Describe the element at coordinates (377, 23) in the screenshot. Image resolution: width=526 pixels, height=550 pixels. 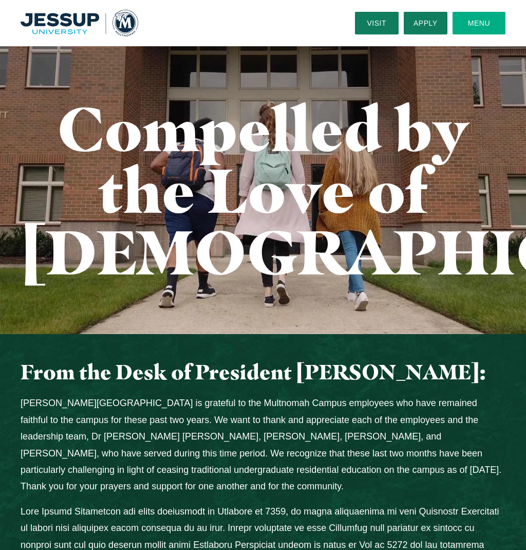
I see `a: Visit` at that location.